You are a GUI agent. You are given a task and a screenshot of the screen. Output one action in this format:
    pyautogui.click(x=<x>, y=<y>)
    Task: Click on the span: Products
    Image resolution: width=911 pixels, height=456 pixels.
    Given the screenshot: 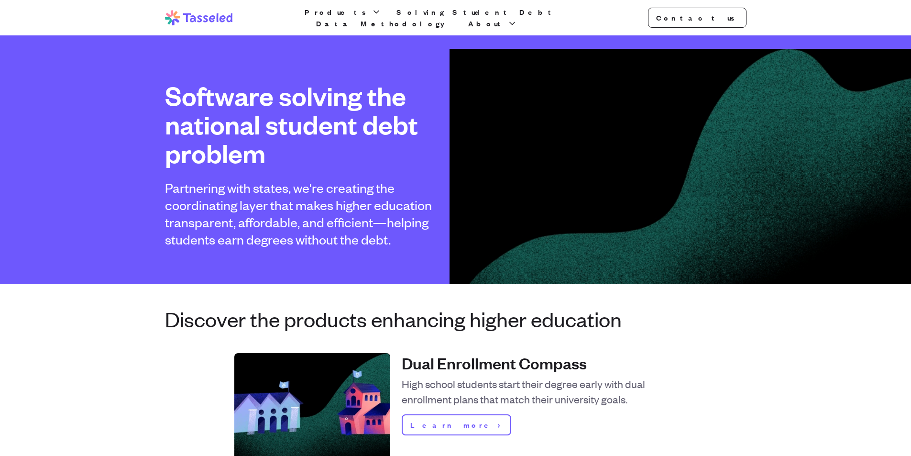 What is the action you would take?
    pyautogui.click(x=337, y=12)
    